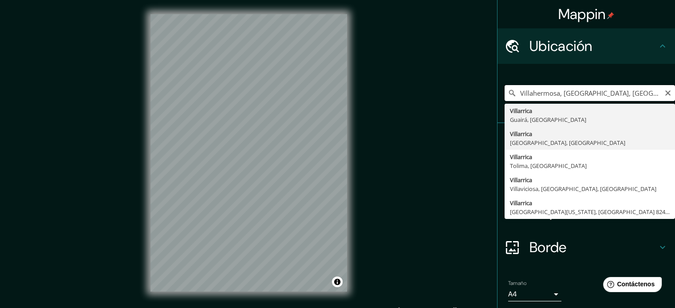  I want to click on font: Ubicación, so click(561, 46).